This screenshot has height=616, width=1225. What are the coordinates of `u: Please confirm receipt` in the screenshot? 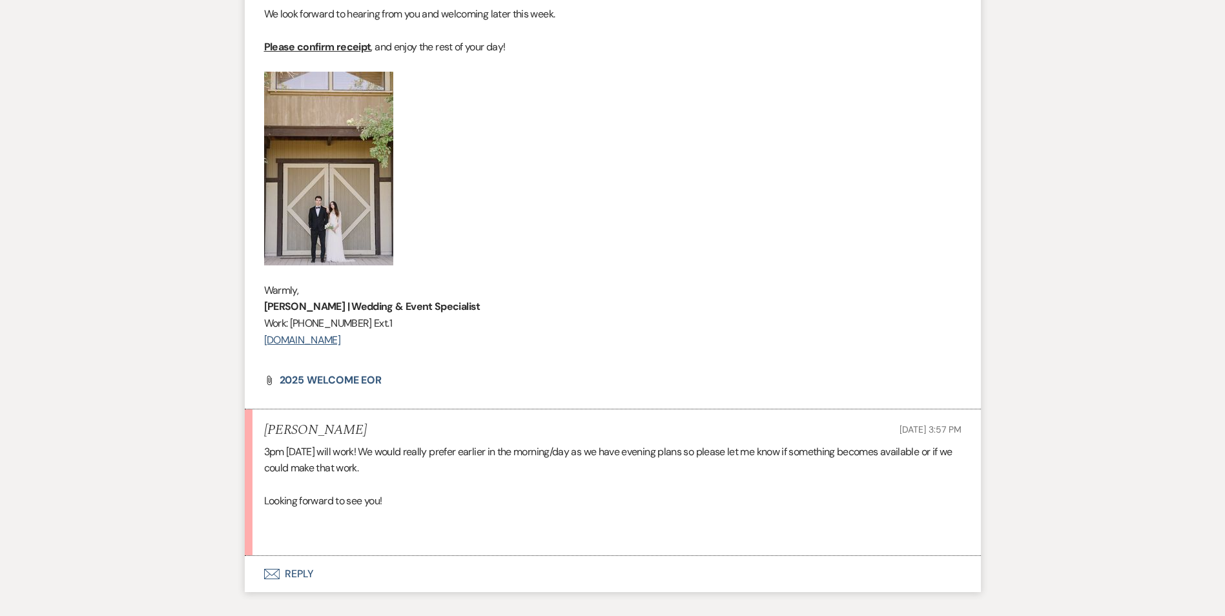 It's located at (318, 46).